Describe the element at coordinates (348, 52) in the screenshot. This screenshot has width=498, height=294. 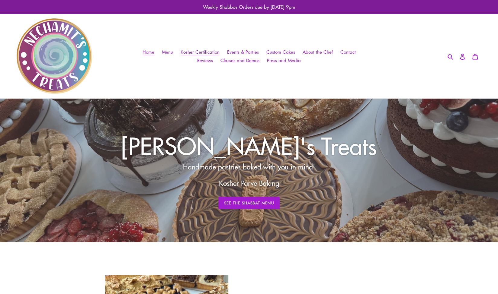
I see `span: Contact` at that location.